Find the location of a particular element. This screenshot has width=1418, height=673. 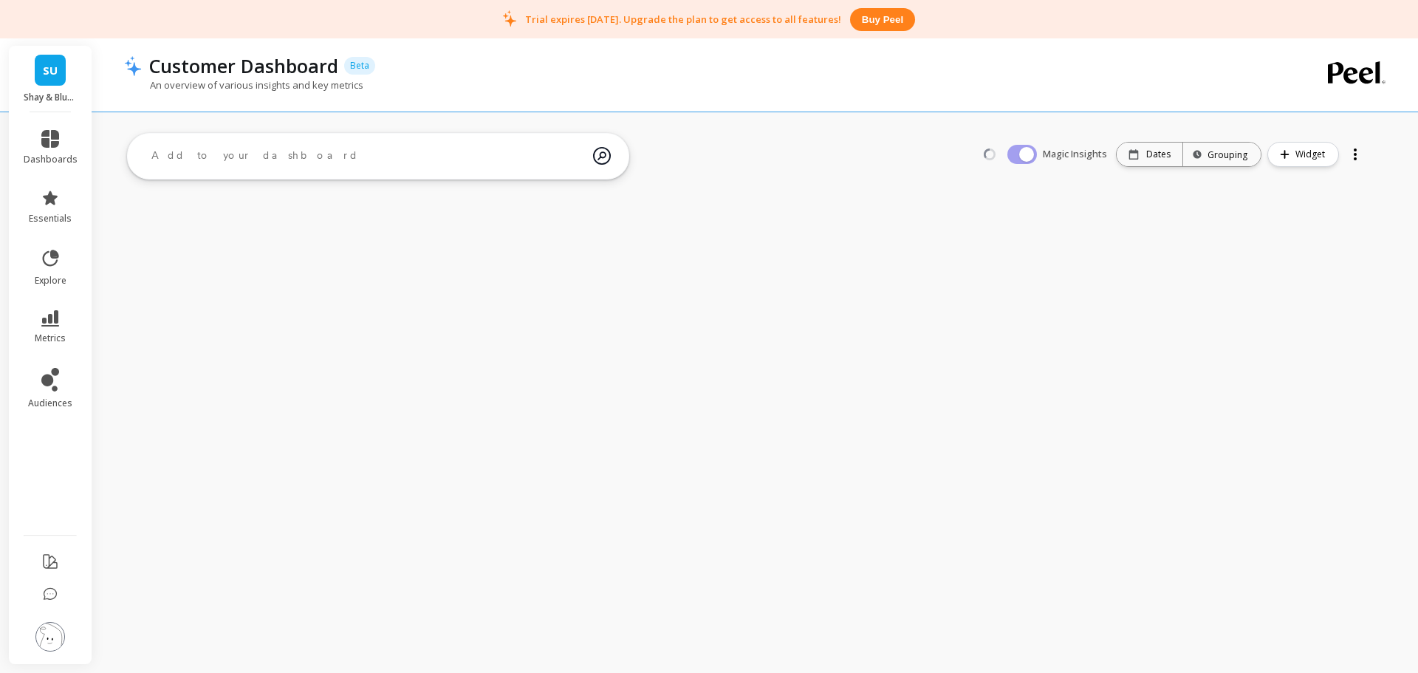

span: Widget is located at coordinates (1312, 154).